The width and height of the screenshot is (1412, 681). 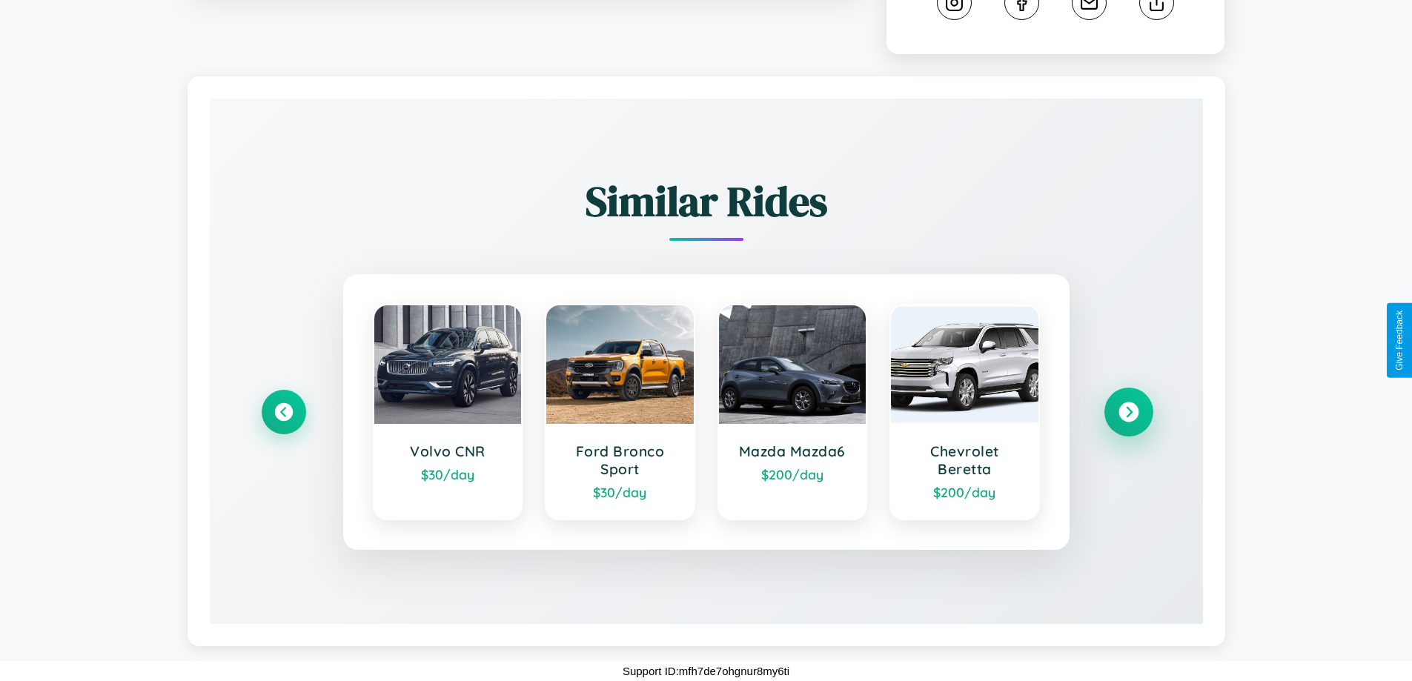 I want to click on h3: Volvo CNR, so click(x=448, y=451).